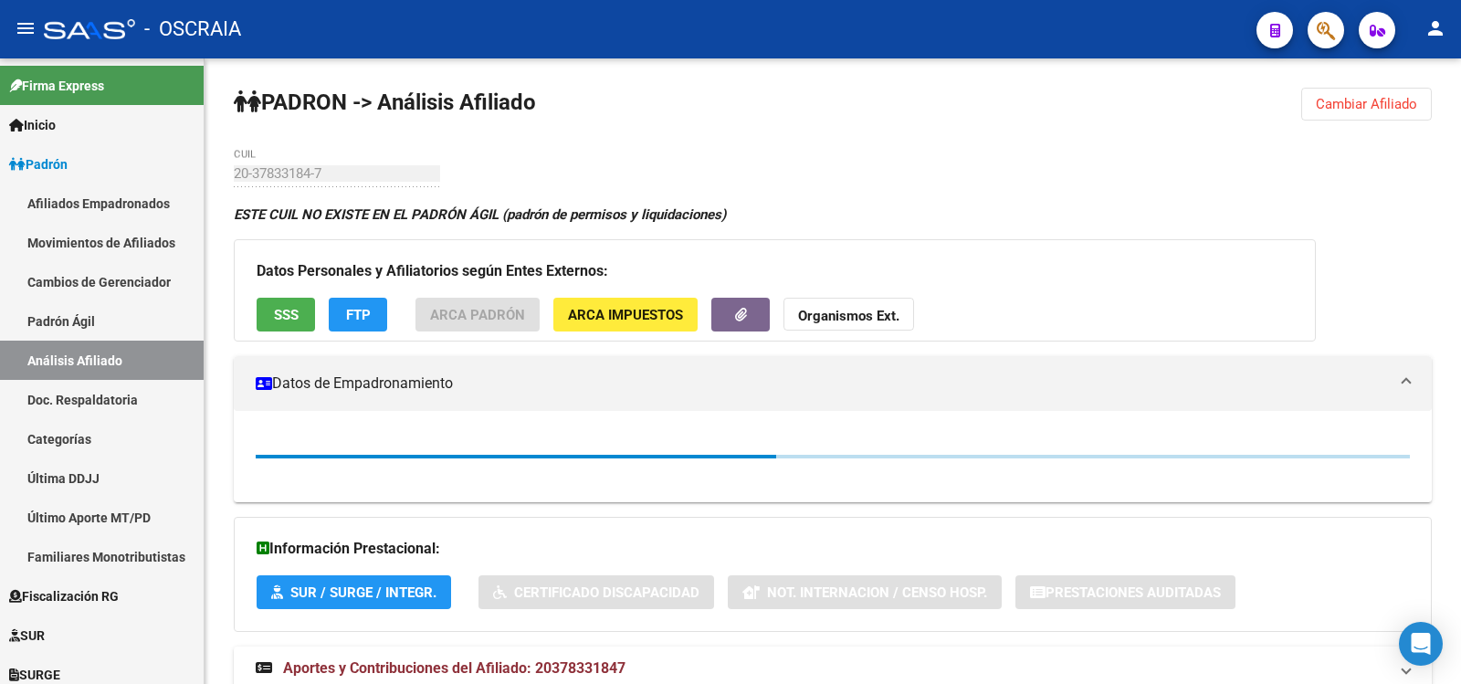 Image resolution: width=1461 pixels, height=684 pixels. What do you see at coordinates (625, 314) in the screenshot?
I see `button: ARCA Impuestos` at bounding box center [625, 314].